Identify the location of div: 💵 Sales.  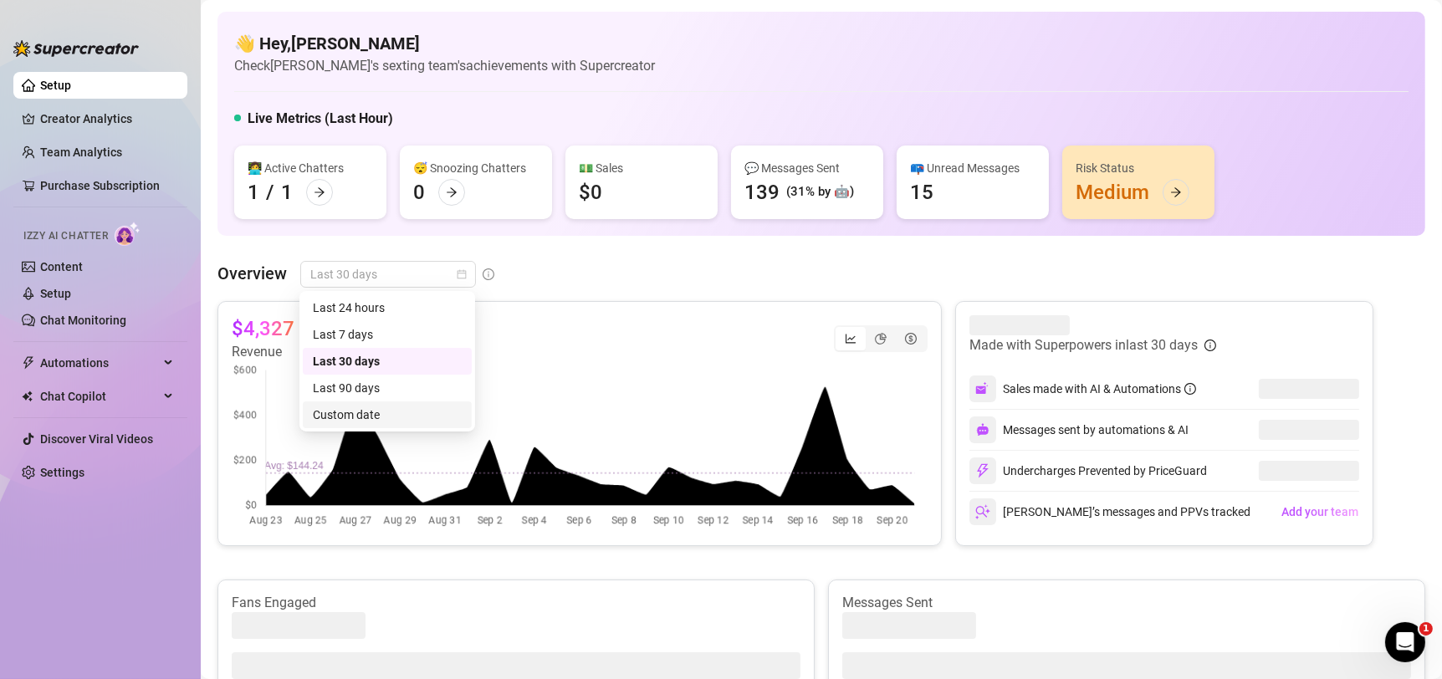
(642, 168).